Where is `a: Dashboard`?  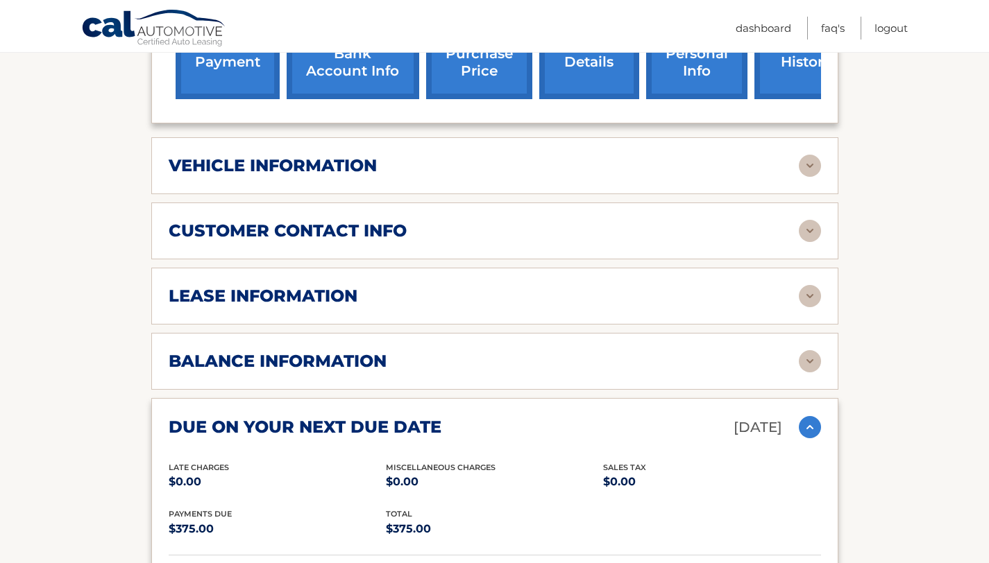 a: Dashboard is located at coordinates (763, 28).